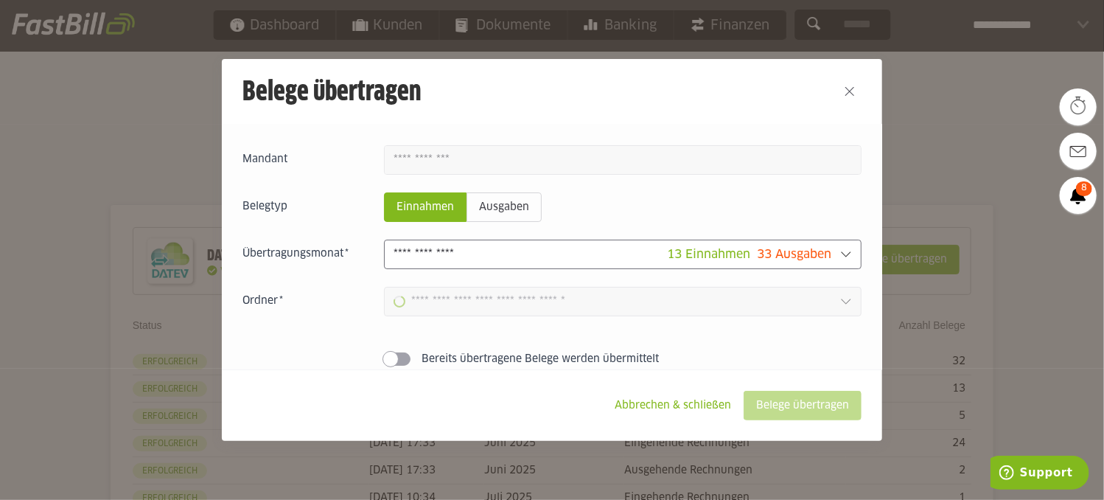 The image size is (1104, 500). Describe the element at coordinates (56, 17) in the screenshot. I see `span: Support` at that location.